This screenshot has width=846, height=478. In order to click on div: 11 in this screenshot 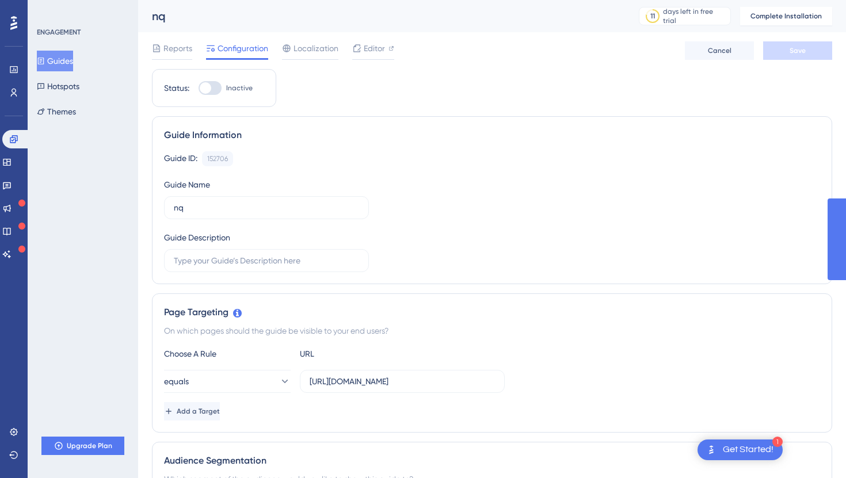, I will do `click(653, 16)`.